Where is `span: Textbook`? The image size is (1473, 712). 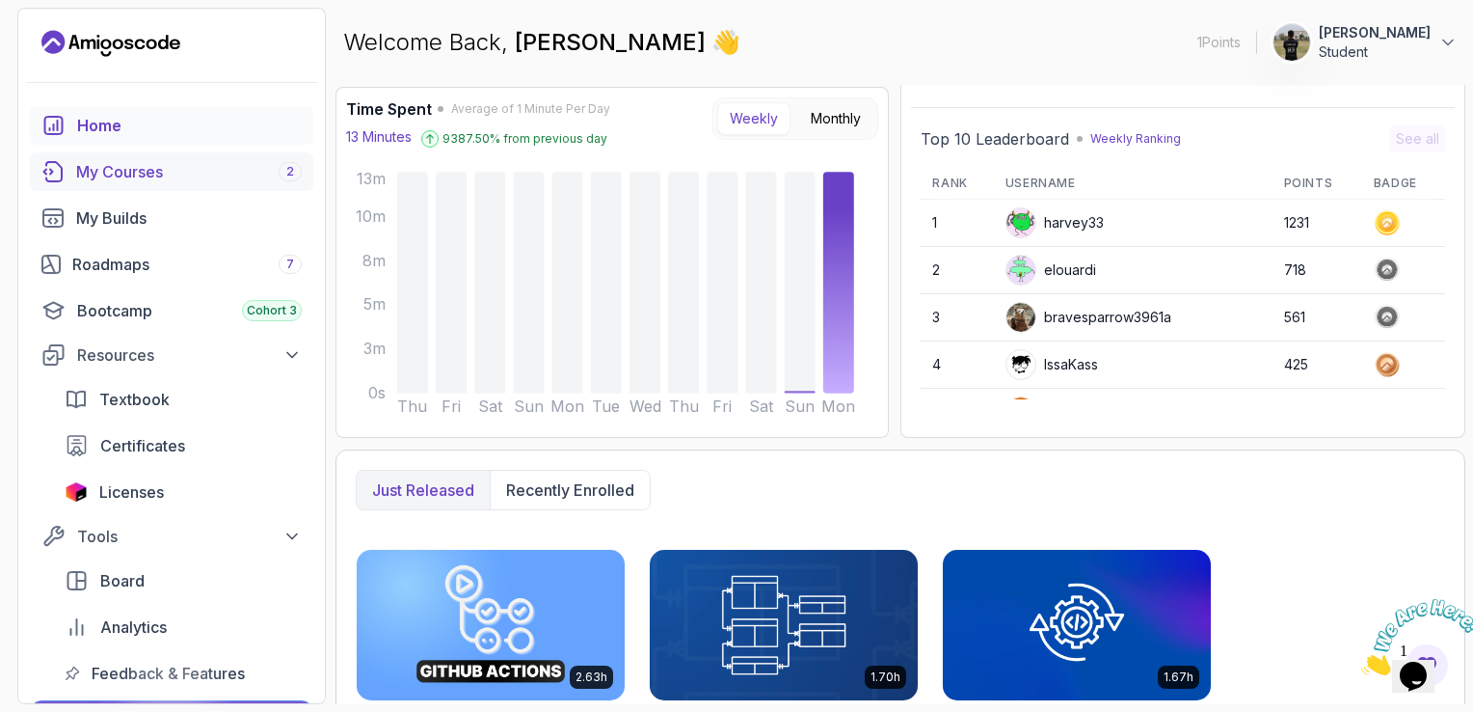
span: Textbook is located at coordinates (134, 399).